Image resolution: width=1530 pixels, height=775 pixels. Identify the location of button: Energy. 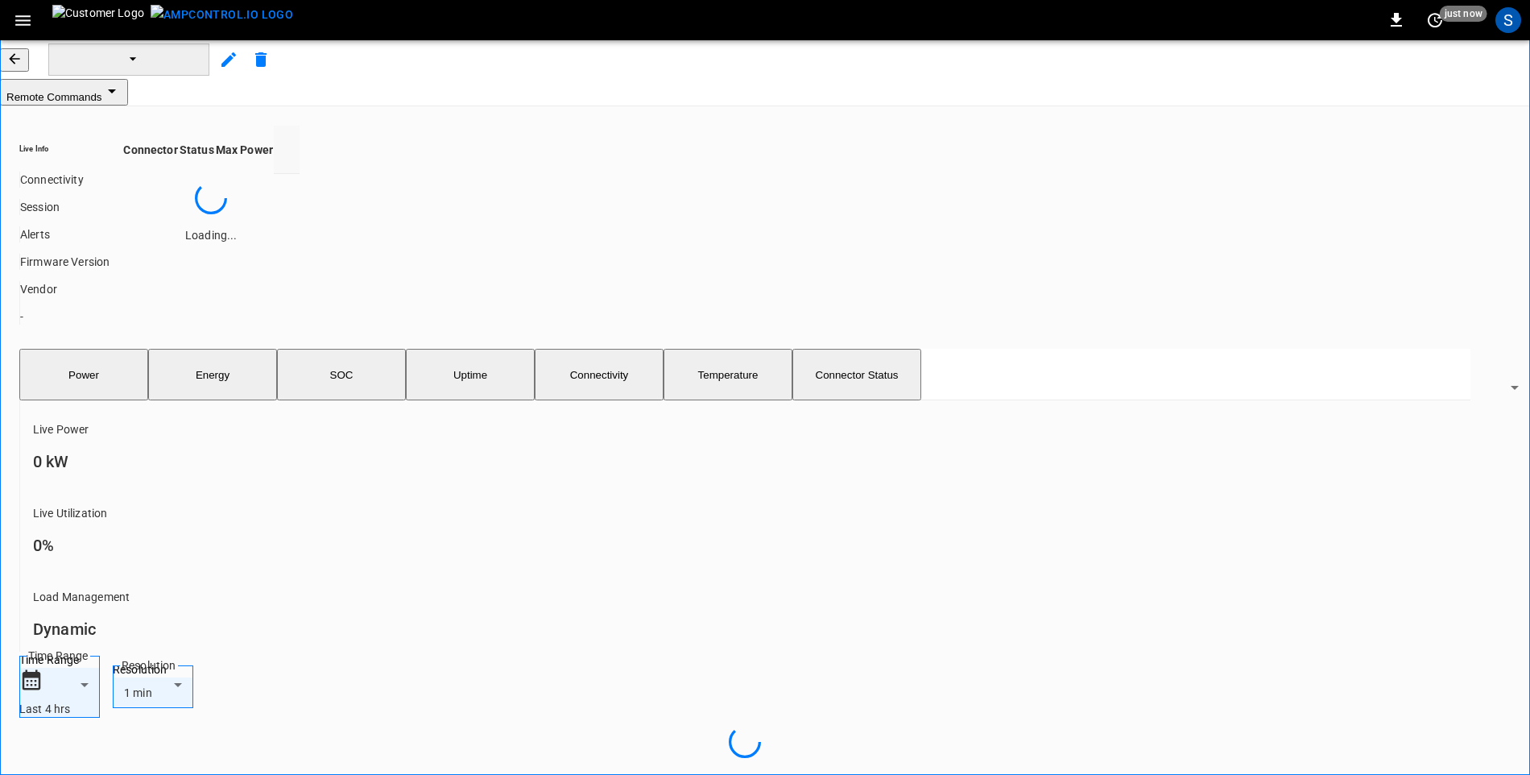
(213, 375).